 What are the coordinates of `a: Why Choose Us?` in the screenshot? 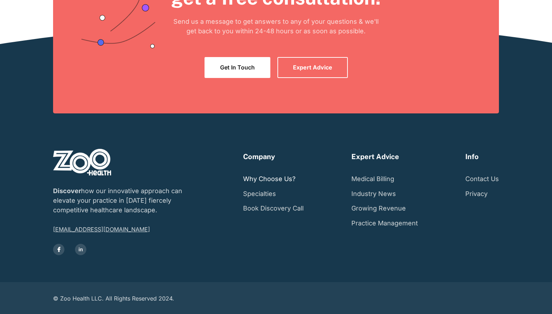 It's located at (269, 179).